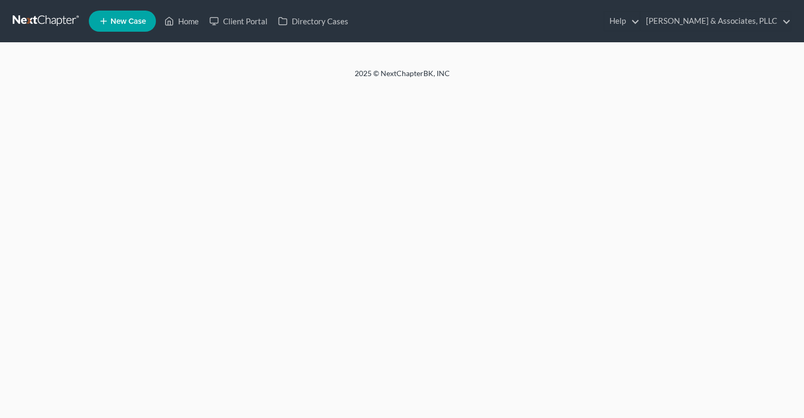  What do you see at coordinates (621, 21) in the screenshot?
I see `a: Help` at bounding box center [621, 21].